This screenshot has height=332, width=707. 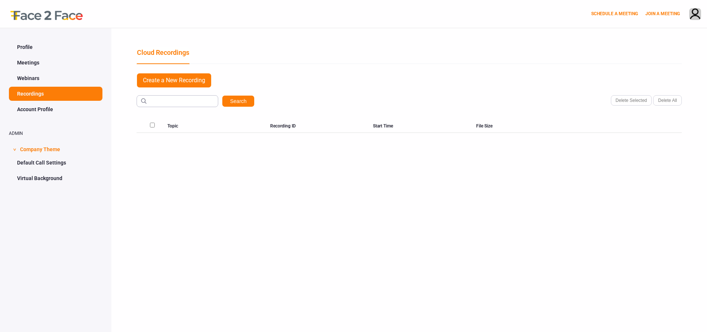 What do you see at coordinates (56, 134) in the screenshot?
I see `h2: ADMIN` at bounding box center [56, 134].